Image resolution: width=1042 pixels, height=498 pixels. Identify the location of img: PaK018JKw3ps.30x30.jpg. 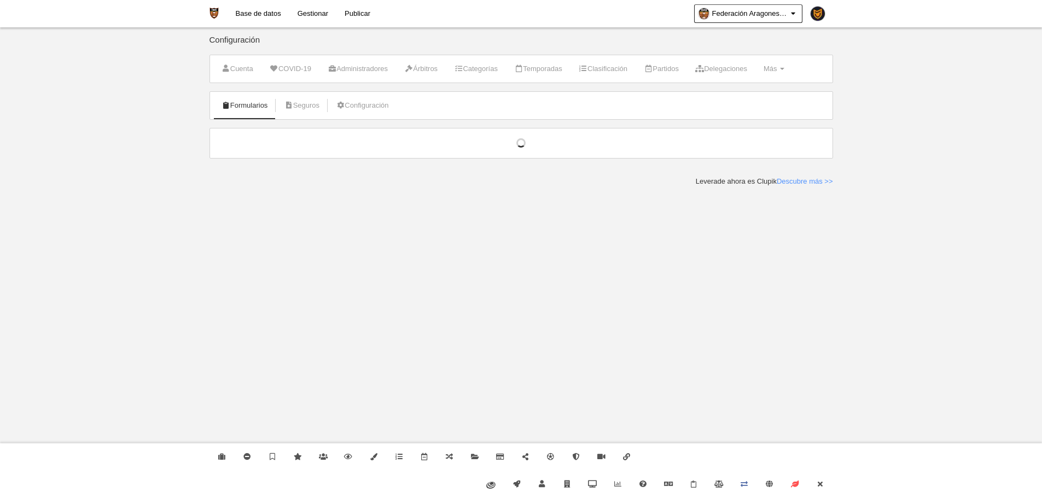
(818, 14).